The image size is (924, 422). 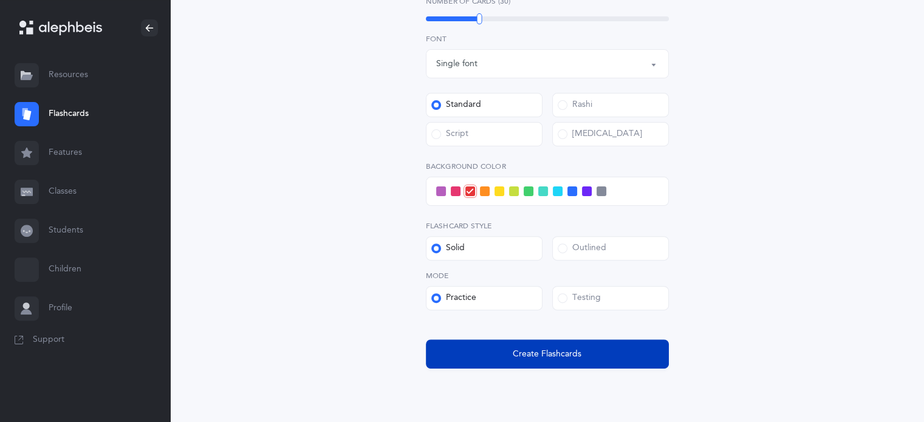 I want to click on div: Script, so click(x=450, y=134).